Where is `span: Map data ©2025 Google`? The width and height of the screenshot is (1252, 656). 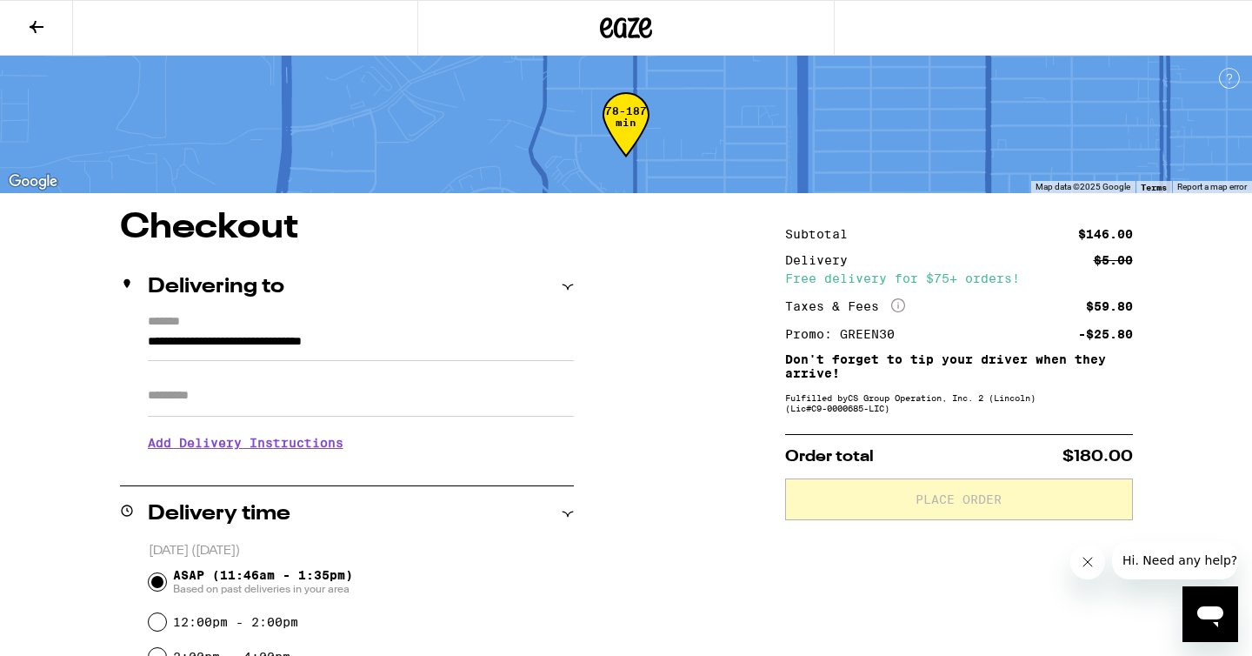
span: Map data ©2025 Google is located at coordinates (1082, 186).